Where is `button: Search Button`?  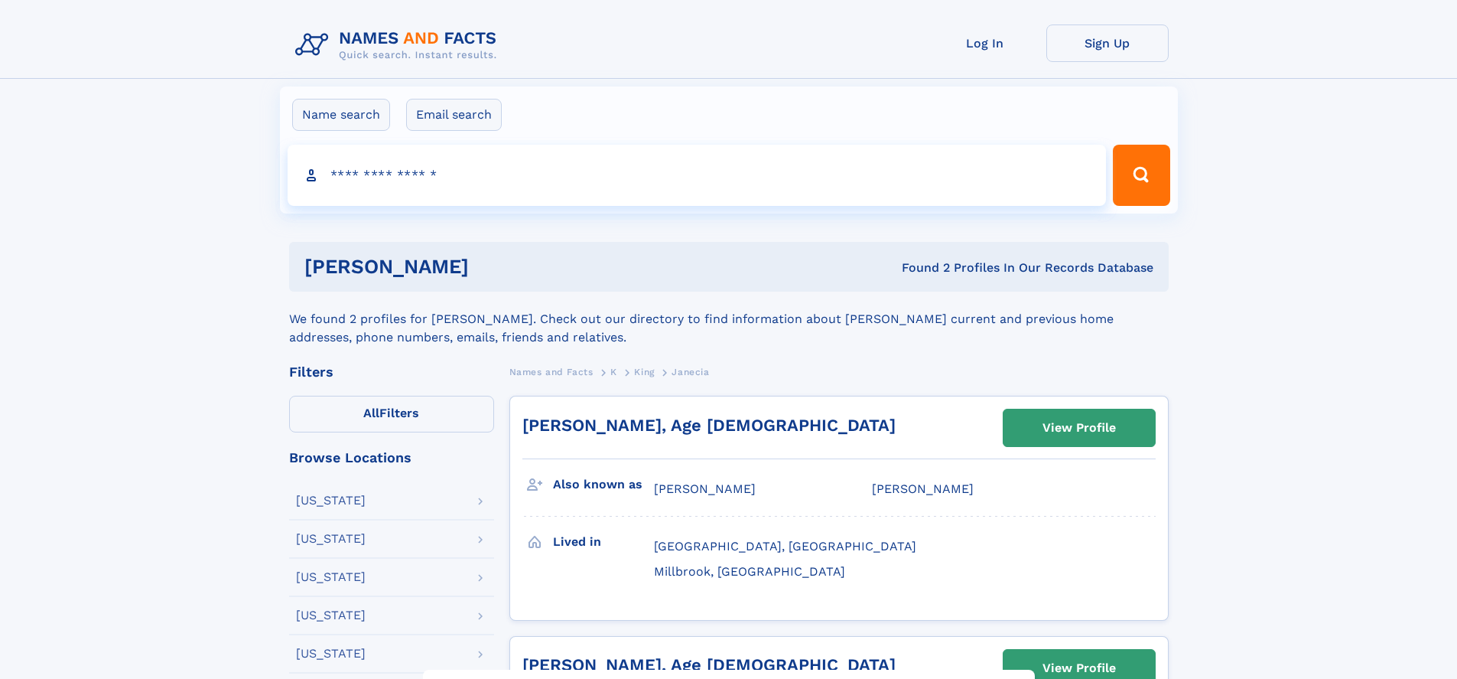 button: Search Button is located at coordinates (1141, 175).